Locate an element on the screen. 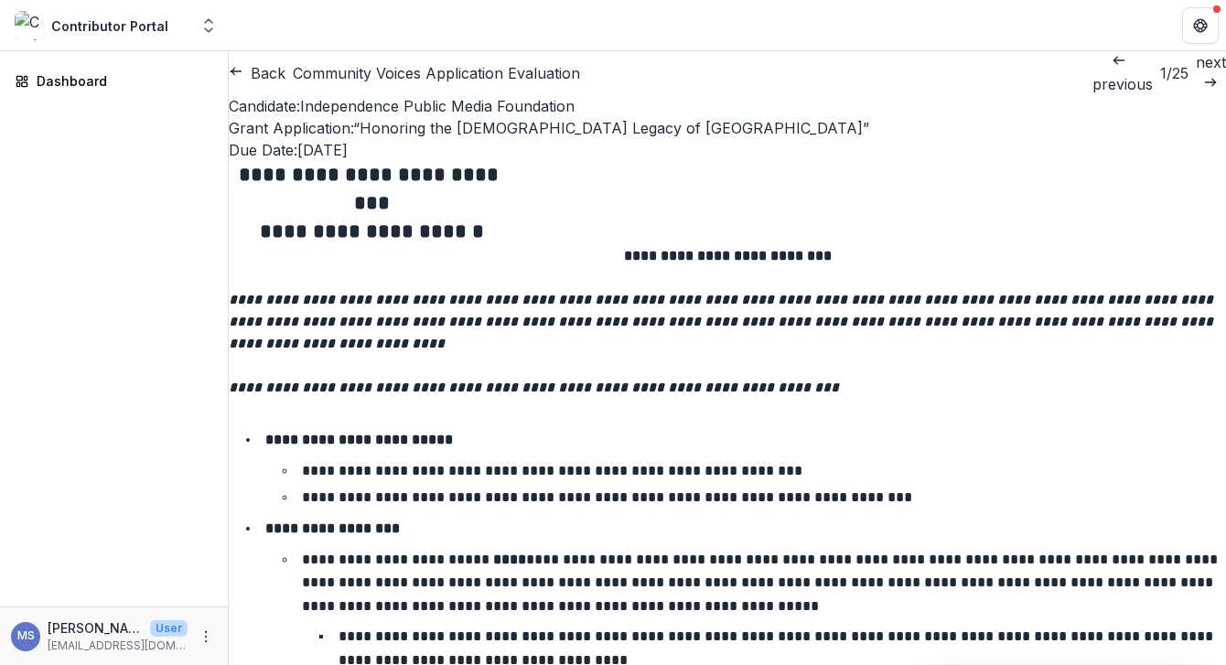 The width and height of the screenshot is (1226, 665). h2: Community Voices Application Evaluation is located at coordinates (436, 73).